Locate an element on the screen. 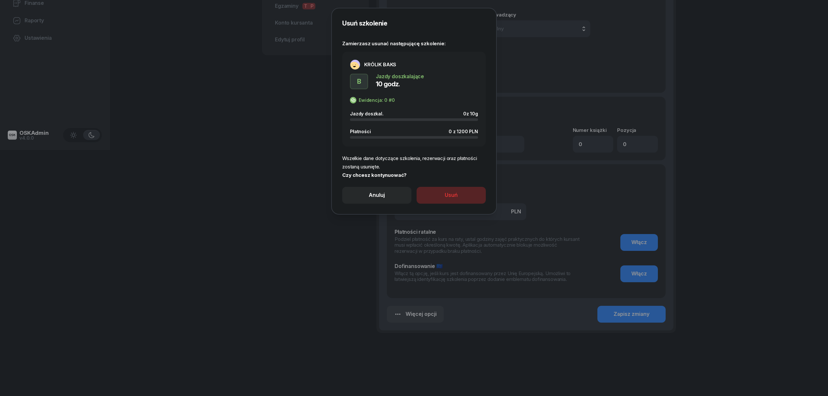 Image resolution: width=828 pixels, height=396 pixels. div: Usuń is located at coordinates (451, 195).